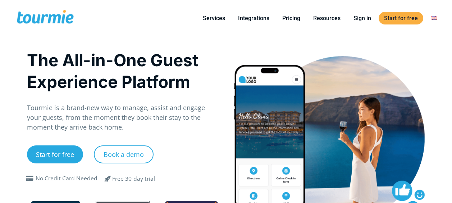 The width and height of the screenshot is (452, 203). I want to click on a: Sign in, so click(362, 18).